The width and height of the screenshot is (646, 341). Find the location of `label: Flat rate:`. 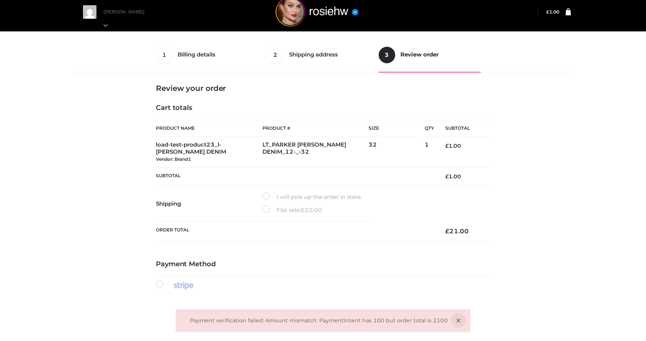

label: Flat rate: is located at coordinates (292, 210).